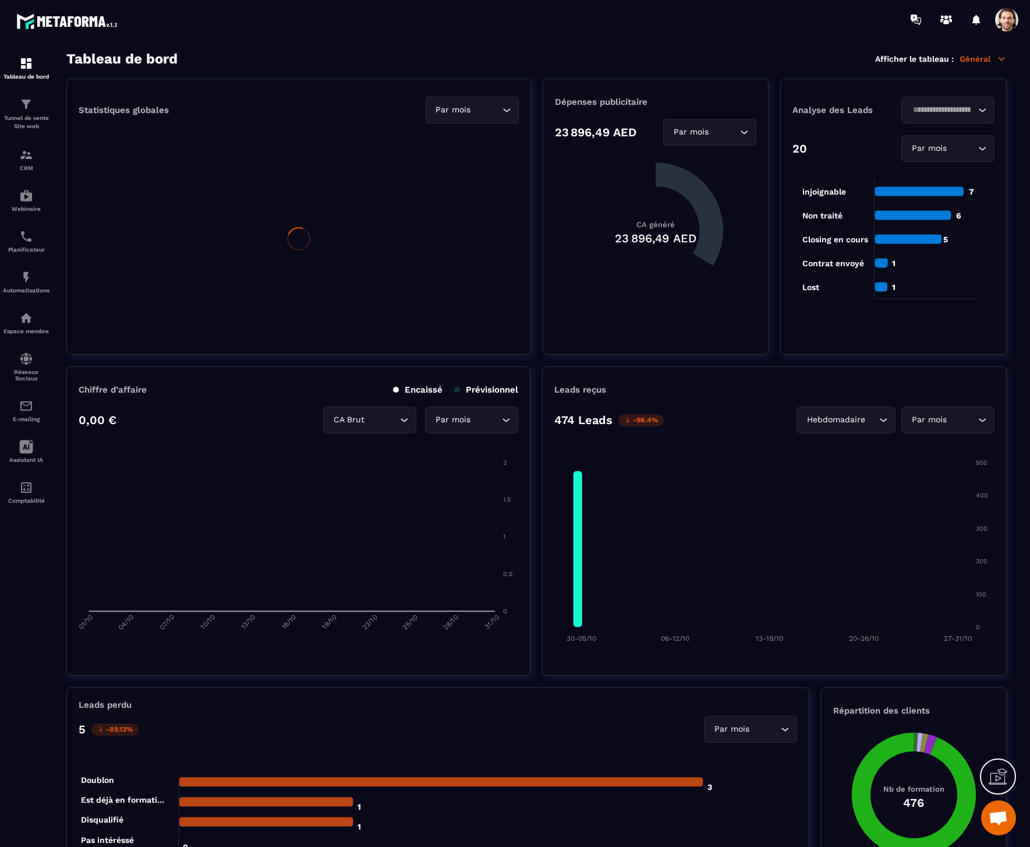 The height and width of the screenshot is (847, 1030). I want to click on p: Espace membre, so click(26, 331).